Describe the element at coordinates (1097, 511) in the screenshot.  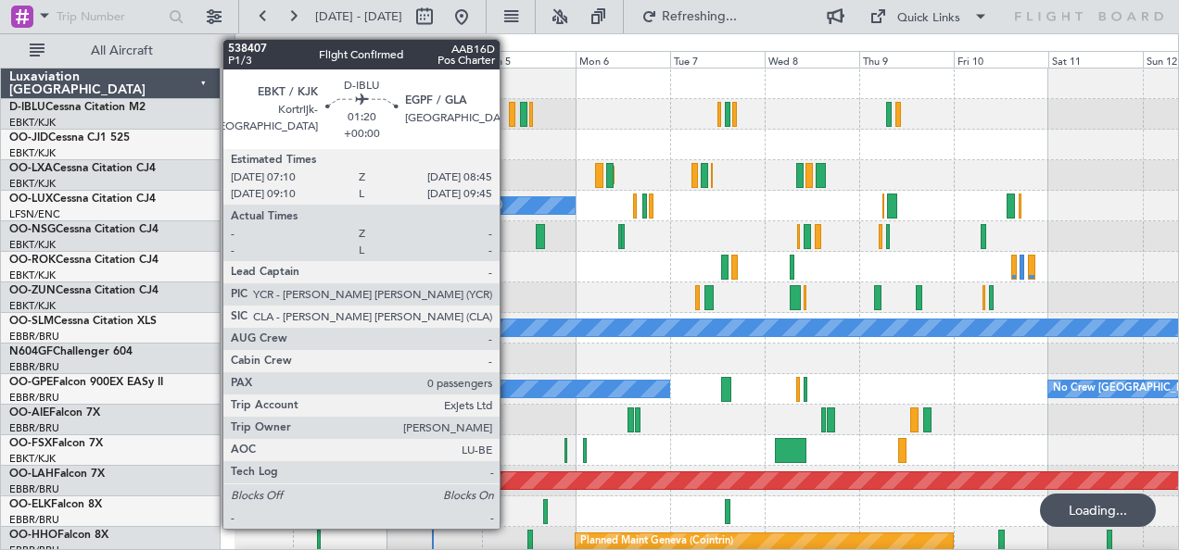
I see `div: Loading...` at that location.